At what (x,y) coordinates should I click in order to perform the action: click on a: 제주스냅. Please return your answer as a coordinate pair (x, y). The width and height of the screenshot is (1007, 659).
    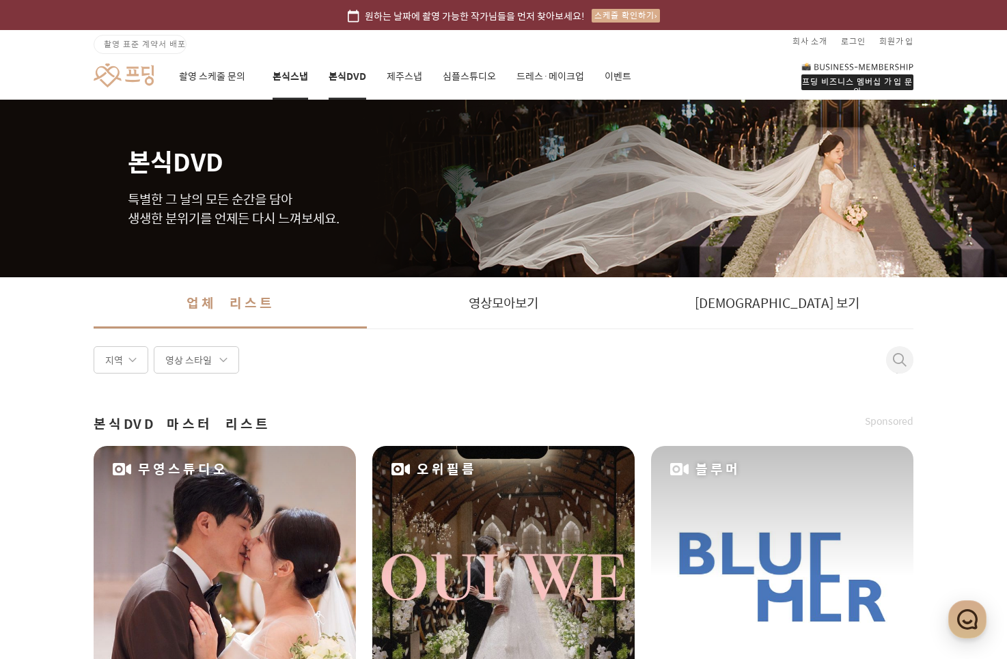
    Looking at the image, I should click on (404, 77).